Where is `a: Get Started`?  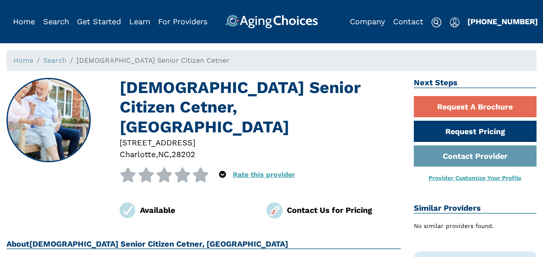 a: Get Started is located at coordinates (99, 21).